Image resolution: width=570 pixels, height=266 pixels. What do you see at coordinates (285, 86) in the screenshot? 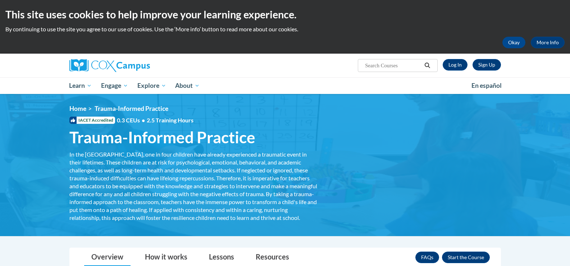
I see `div: Main menu` at bounding box center [285, 86].